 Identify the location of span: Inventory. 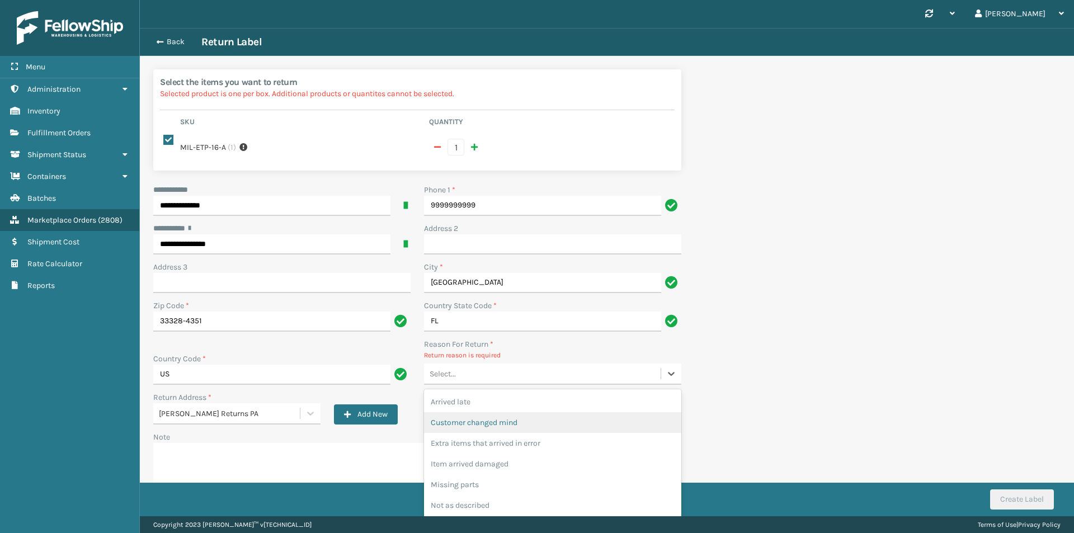
(44, 111).